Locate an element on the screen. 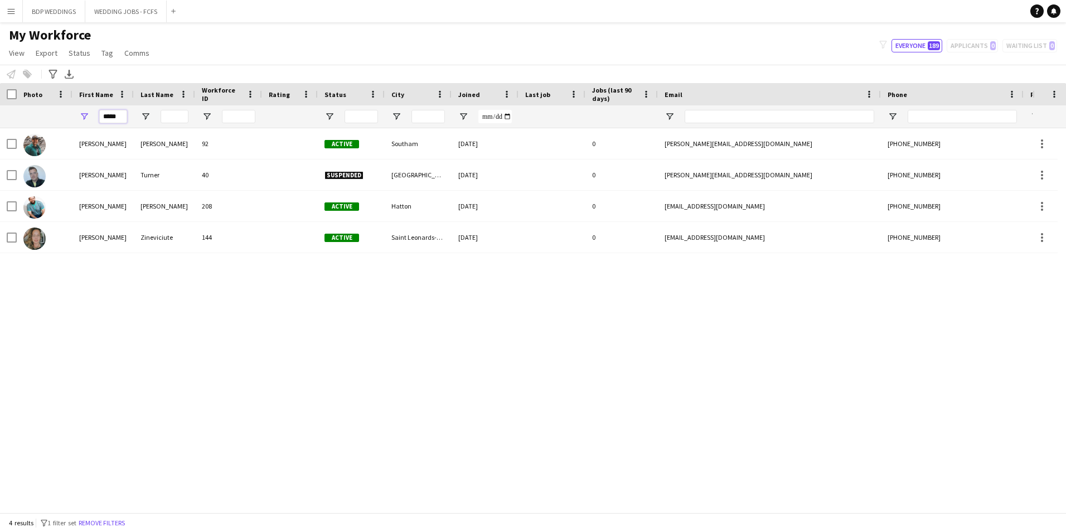 The height and width of the screenshot is (532, 1066). span: Workforce ID is located at coordinates (222, 94).